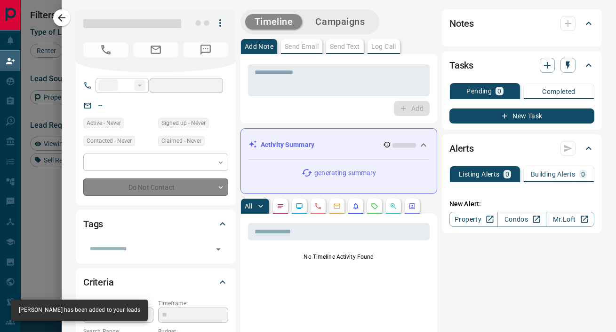 The image size is (616, 332). Describe the element at coordinates (461, 24) in the screenshot. I see `h2: Notes` at that location.